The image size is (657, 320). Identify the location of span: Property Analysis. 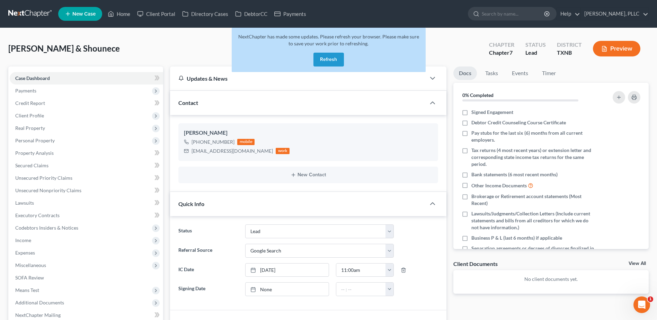
(34, 153).